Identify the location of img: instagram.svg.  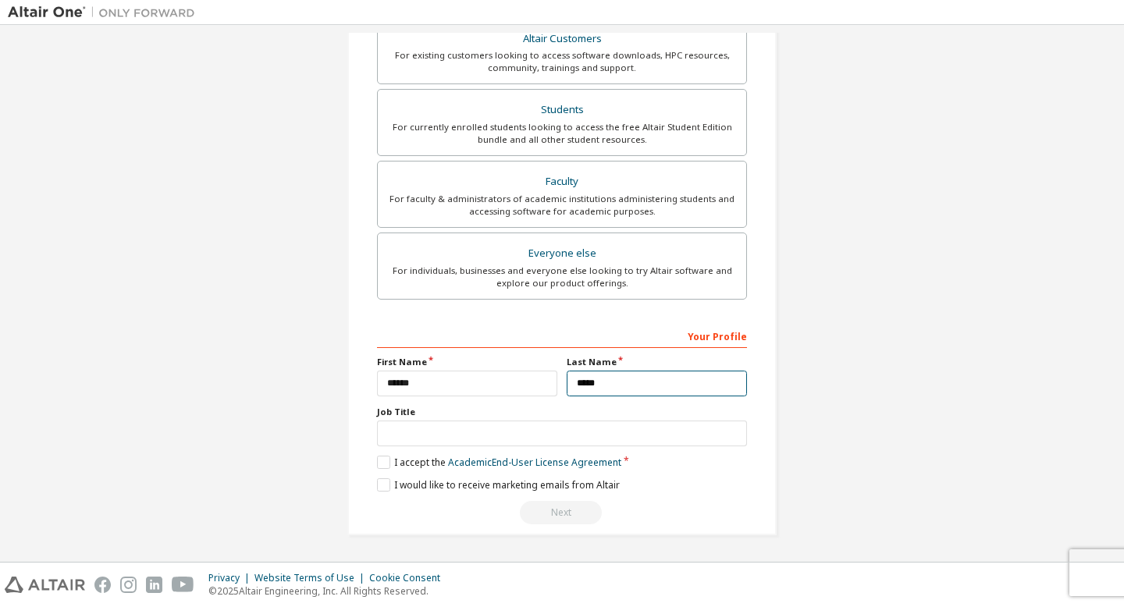
(128, 584).